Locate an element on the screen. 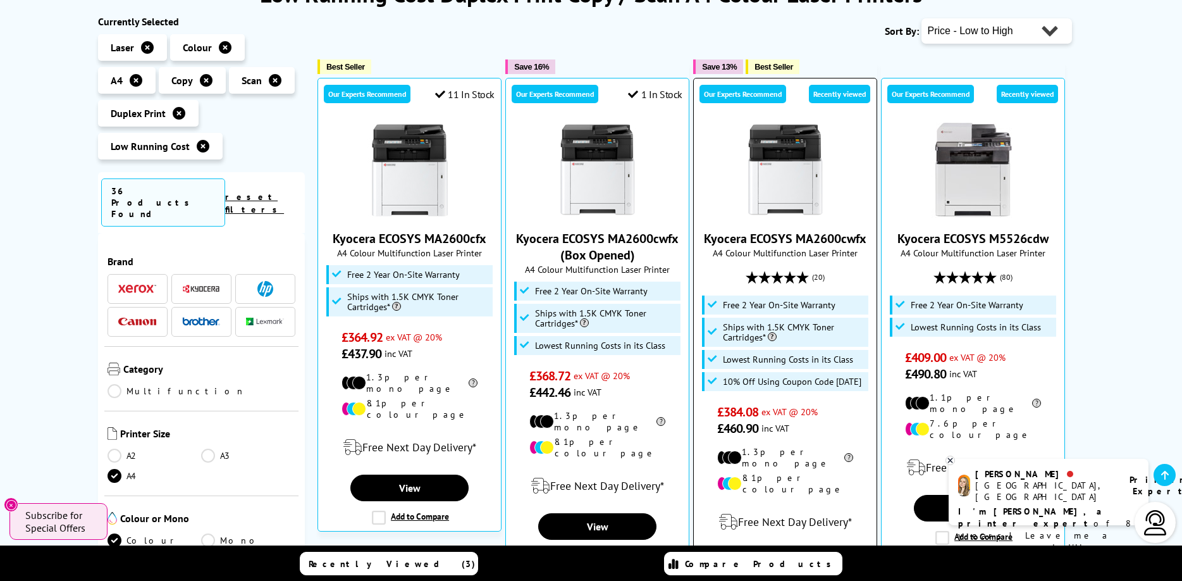 Image resolution: width=1182 pixels, height=581 pixels. img: HP is located at coordinates (265, 288).